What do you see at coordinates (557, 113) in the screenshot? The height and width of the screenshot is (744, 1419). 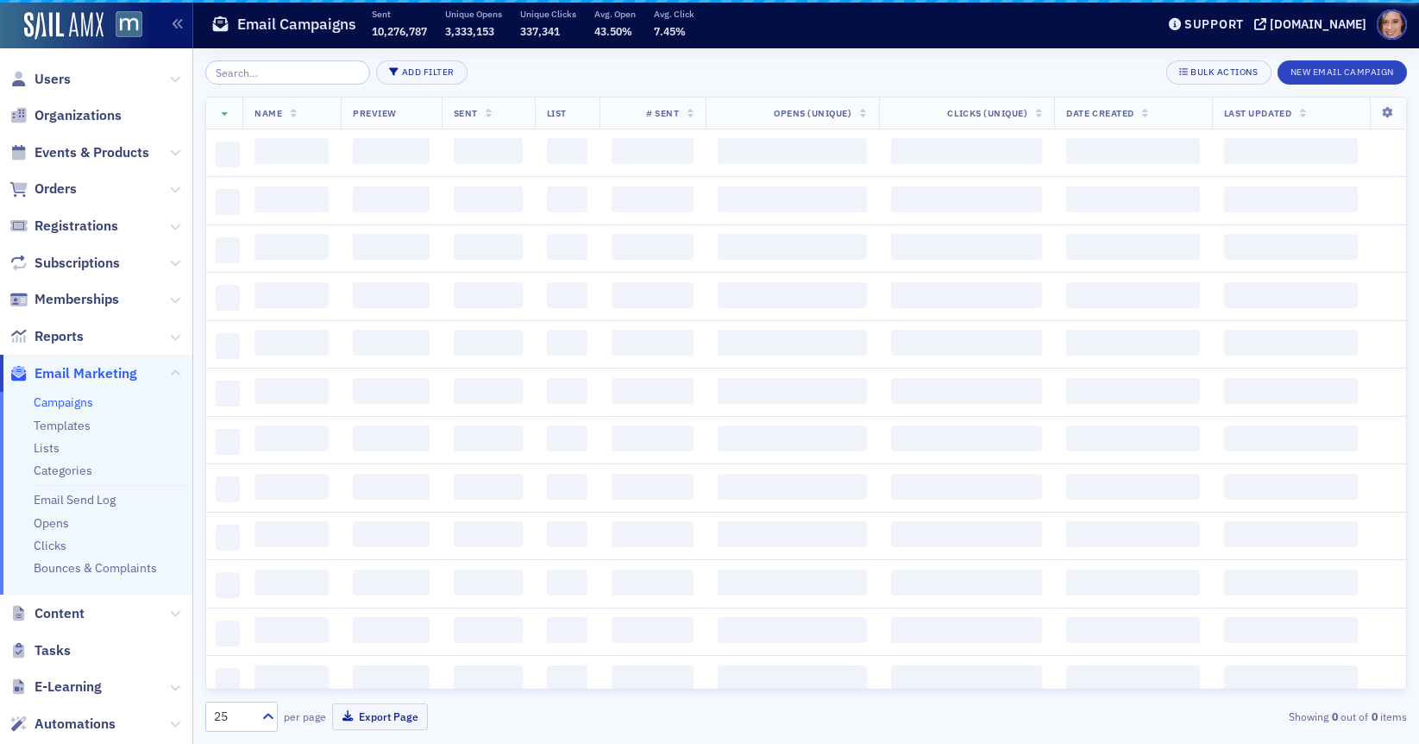 I see `span: List` at bounding box center [557, 113].